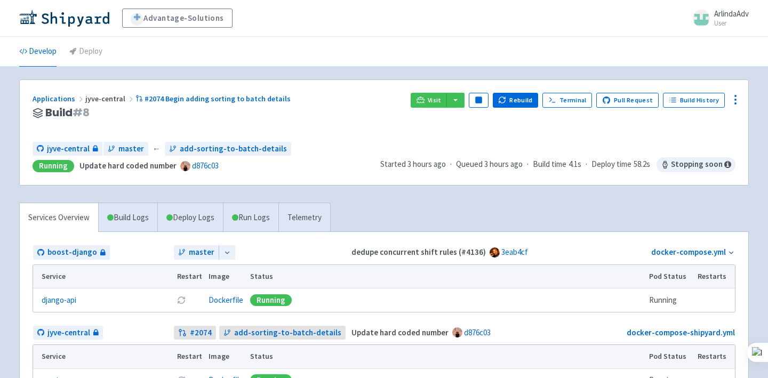  What do you see at coordinates (642, 164) in the screenshot?
I see `span: 58.2s` at bounding box center [642, 164].